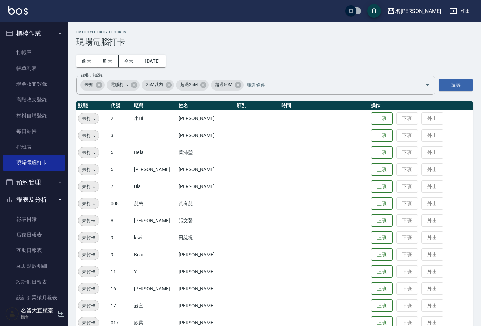 The image size is (481, 326). What do you see at coordinates (34, 266) in the screenshot?
I see `a: 互助點數明細` at bounding box center [34, 266].